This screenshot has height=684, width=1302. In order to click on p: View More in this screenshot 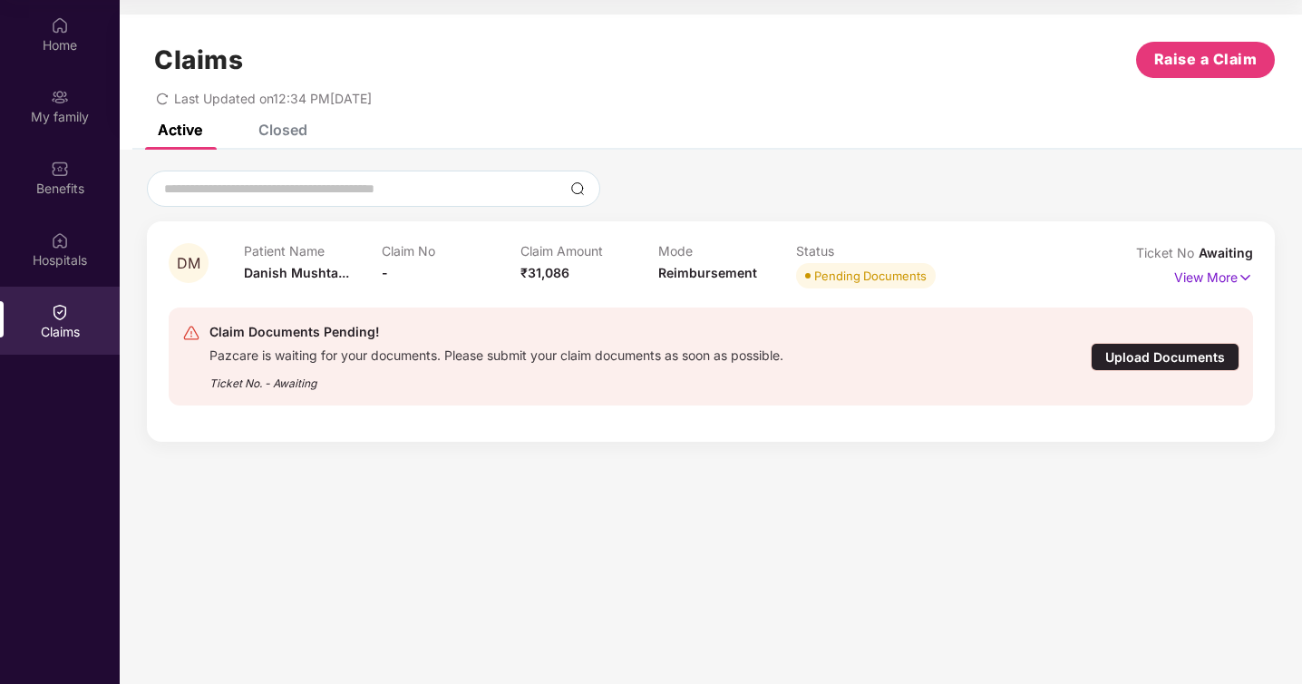, I will do `click(1213, 275)`.